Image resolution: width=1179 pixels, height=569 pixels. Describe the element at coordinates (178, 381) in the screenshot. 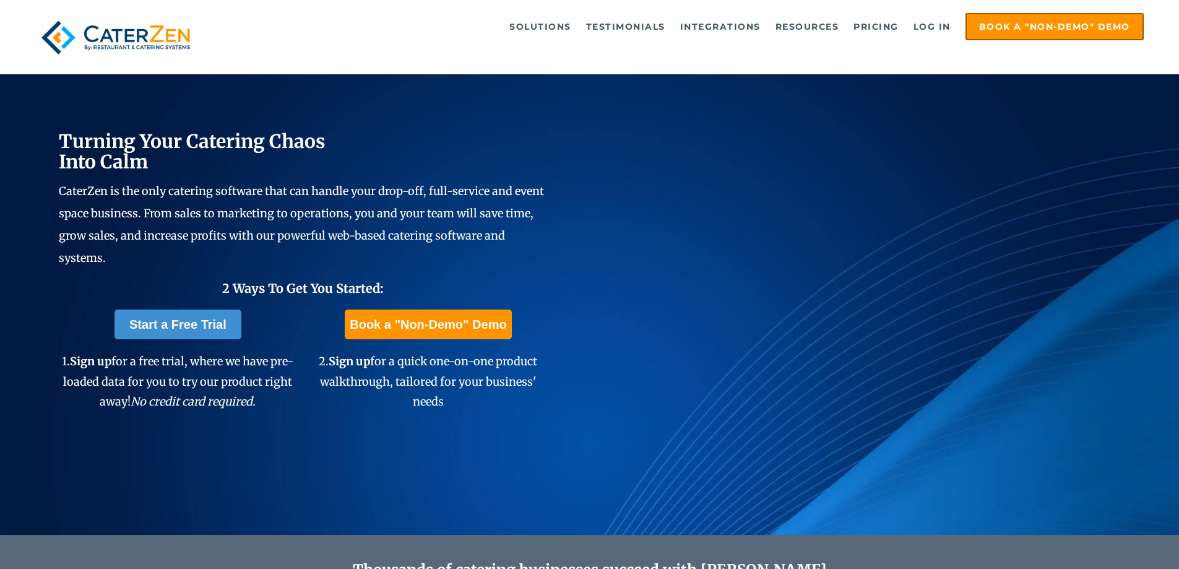

I see `span: 1. for a free trial, where we have pre-loaded data for you to try our product right away!` at that location.